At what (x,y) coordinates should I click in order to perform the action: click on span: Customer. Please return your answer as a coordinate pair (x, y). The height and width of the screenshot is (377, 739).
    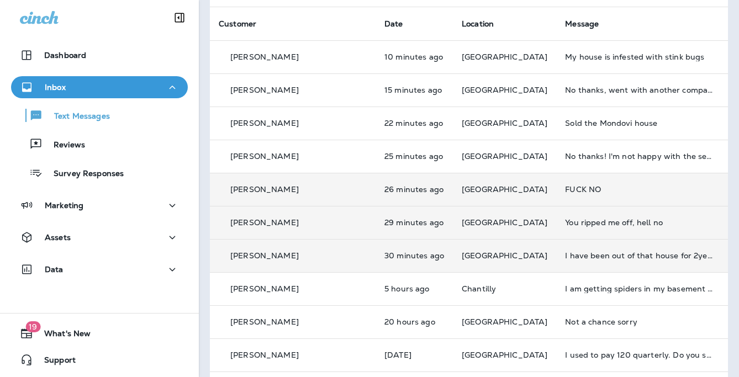
    Looking at the image, I should click on (237, 24).